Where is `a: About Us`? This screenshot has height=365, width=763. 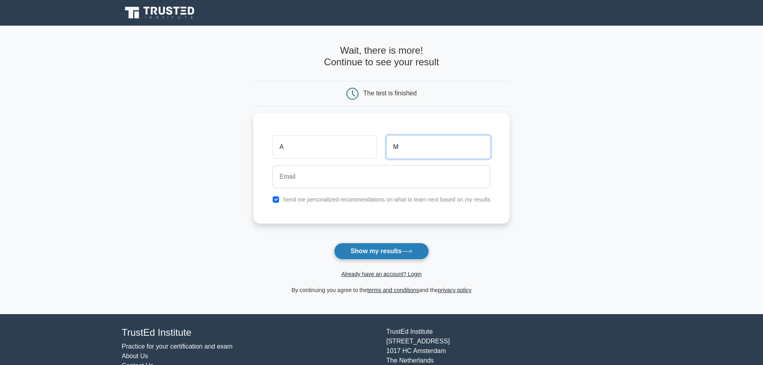 a: About Us is located at coordinates (135, 356).